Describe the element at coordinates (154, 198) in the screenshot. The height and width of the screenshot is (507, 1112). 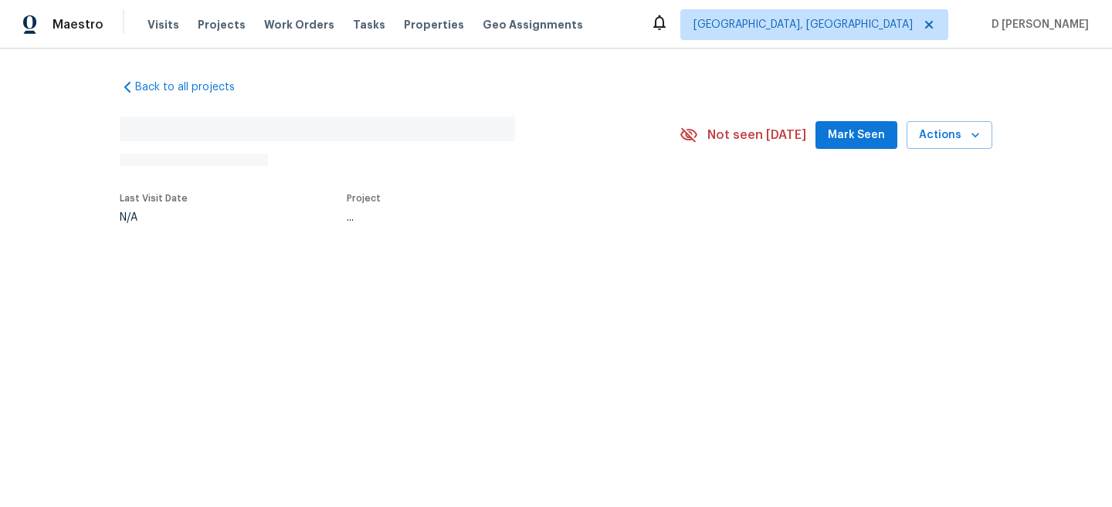
I see `span: Last Visit Date` at that location.